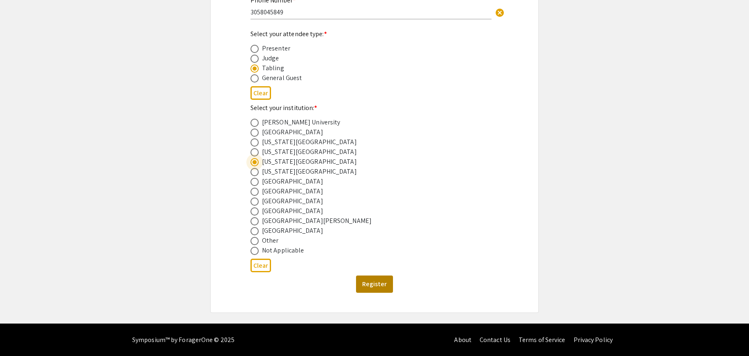  I want to click on a: About, so click(463, 340).